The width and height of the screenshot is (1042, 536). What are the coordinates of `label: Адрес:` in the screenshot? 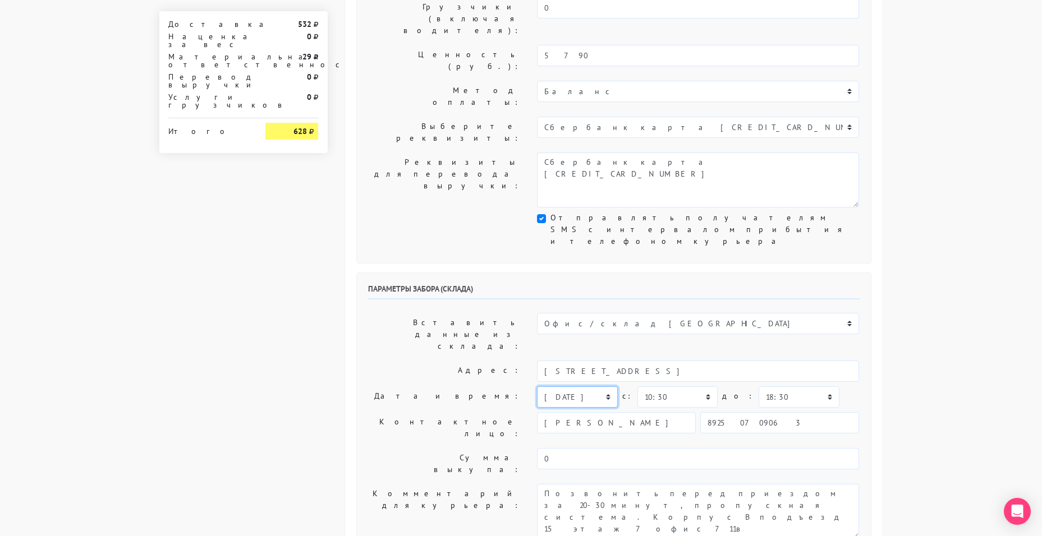 It's located at (444, 371).